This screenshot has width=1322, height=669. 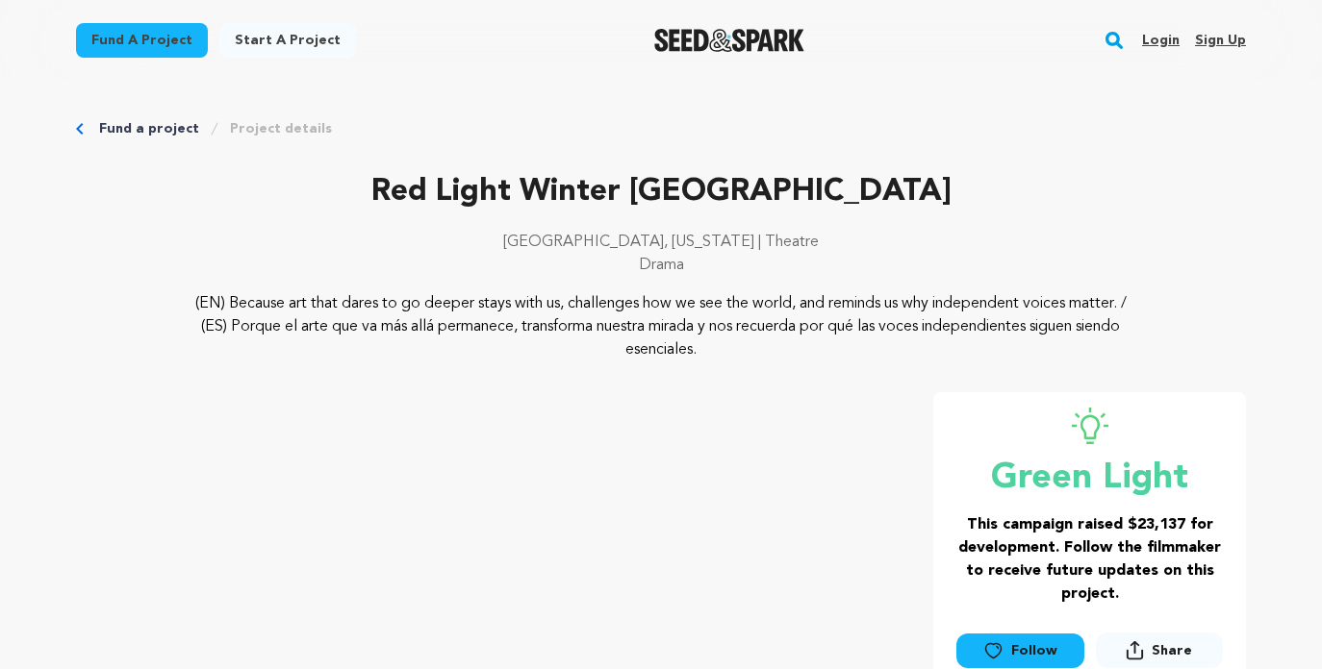 I want to click on p: Drama, so click(x=661, y=265).